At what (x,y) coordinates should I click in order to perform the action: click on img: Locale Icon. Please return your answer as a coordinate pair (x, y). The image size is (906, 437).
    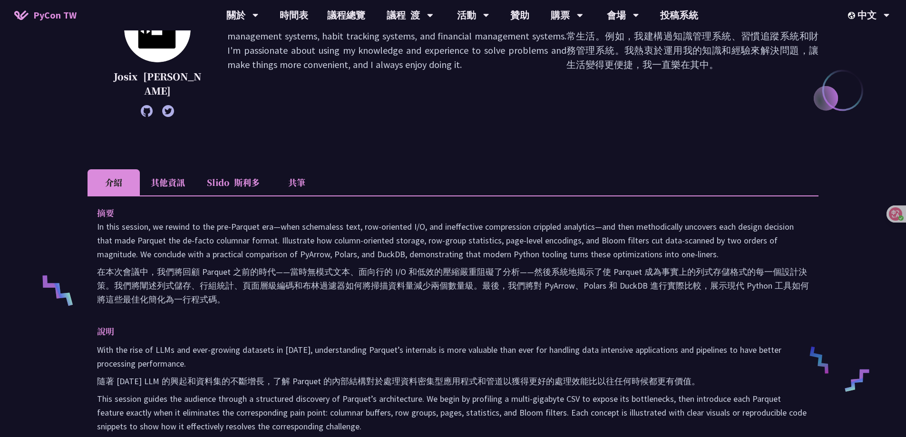
    Looking at the image, I should click on (853, 15).